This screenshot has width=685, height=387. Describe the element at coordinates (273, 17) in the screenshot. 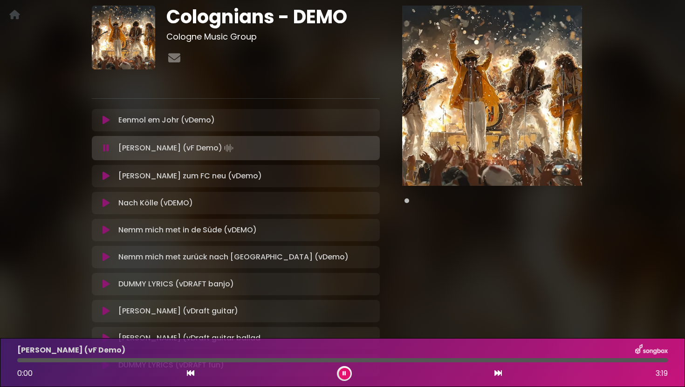

I see `h1: Colognians - DEMO` at that location.